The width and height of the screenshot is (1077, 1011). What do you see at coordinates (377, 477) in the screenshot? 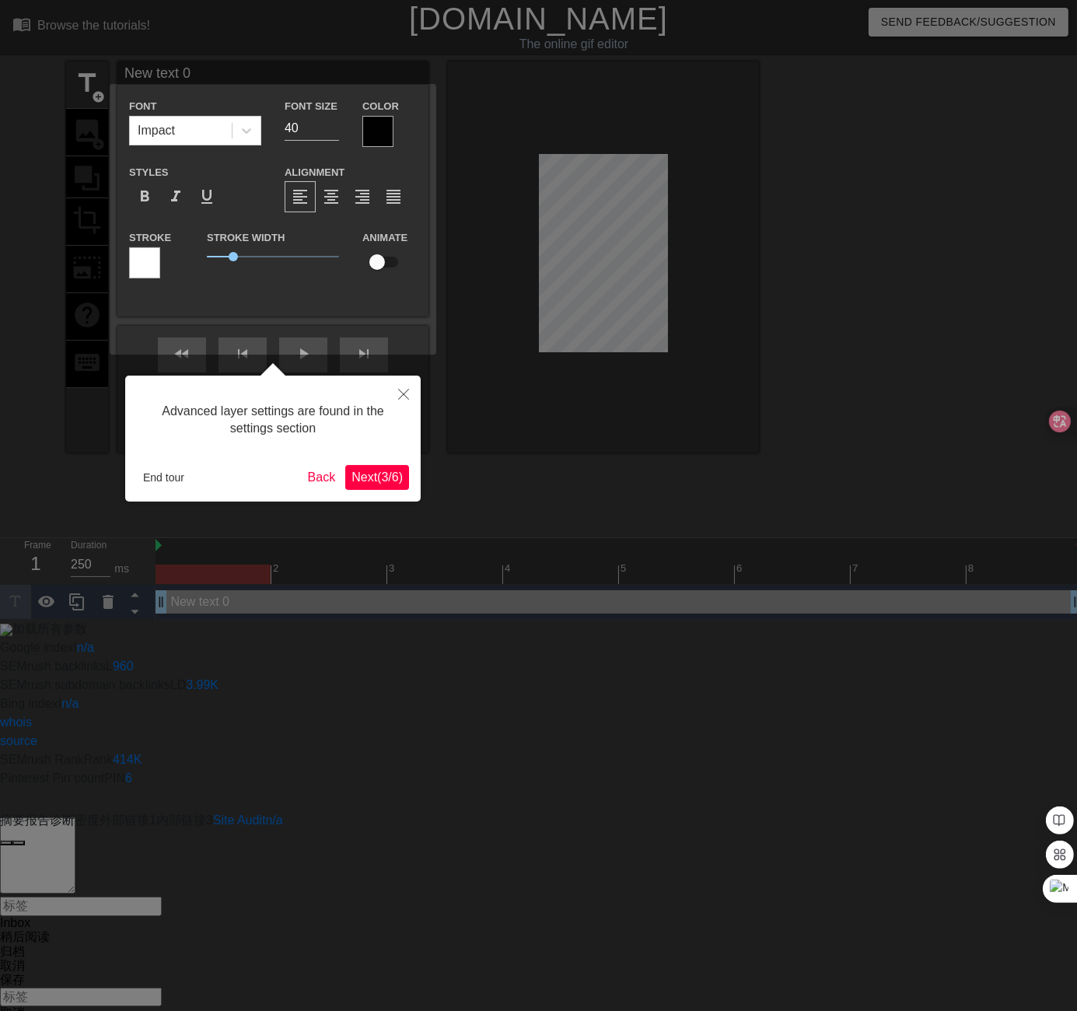
I see `span: Next ( 3 / 6 )` at bounding box center [377, 477].